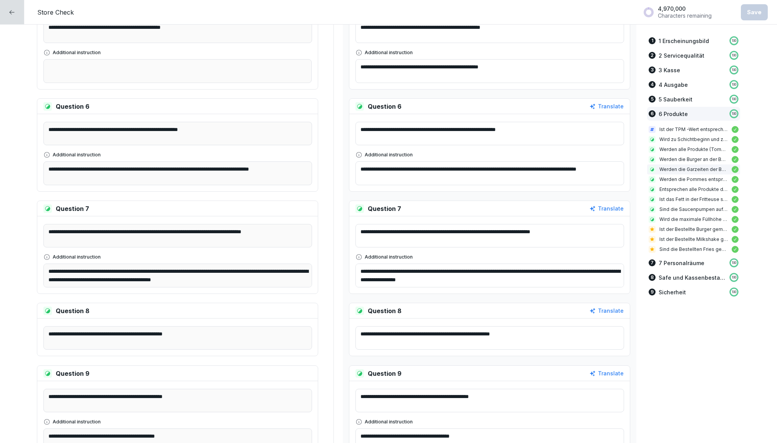 Image resolution: width=777 pixels, height=443 pixels. Describe the element at coordinates (55, 12) in the screenshot. I see `p: Store Check` at that location.